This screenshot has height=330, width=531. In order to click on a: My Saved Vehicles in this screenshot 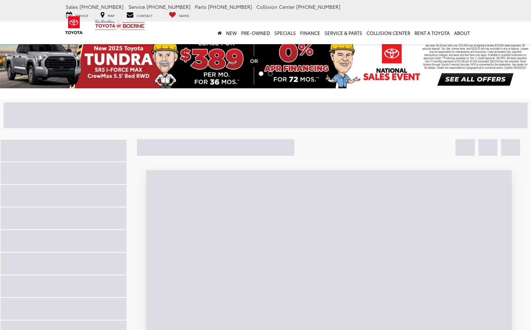, I will do `click(179, 15)`.